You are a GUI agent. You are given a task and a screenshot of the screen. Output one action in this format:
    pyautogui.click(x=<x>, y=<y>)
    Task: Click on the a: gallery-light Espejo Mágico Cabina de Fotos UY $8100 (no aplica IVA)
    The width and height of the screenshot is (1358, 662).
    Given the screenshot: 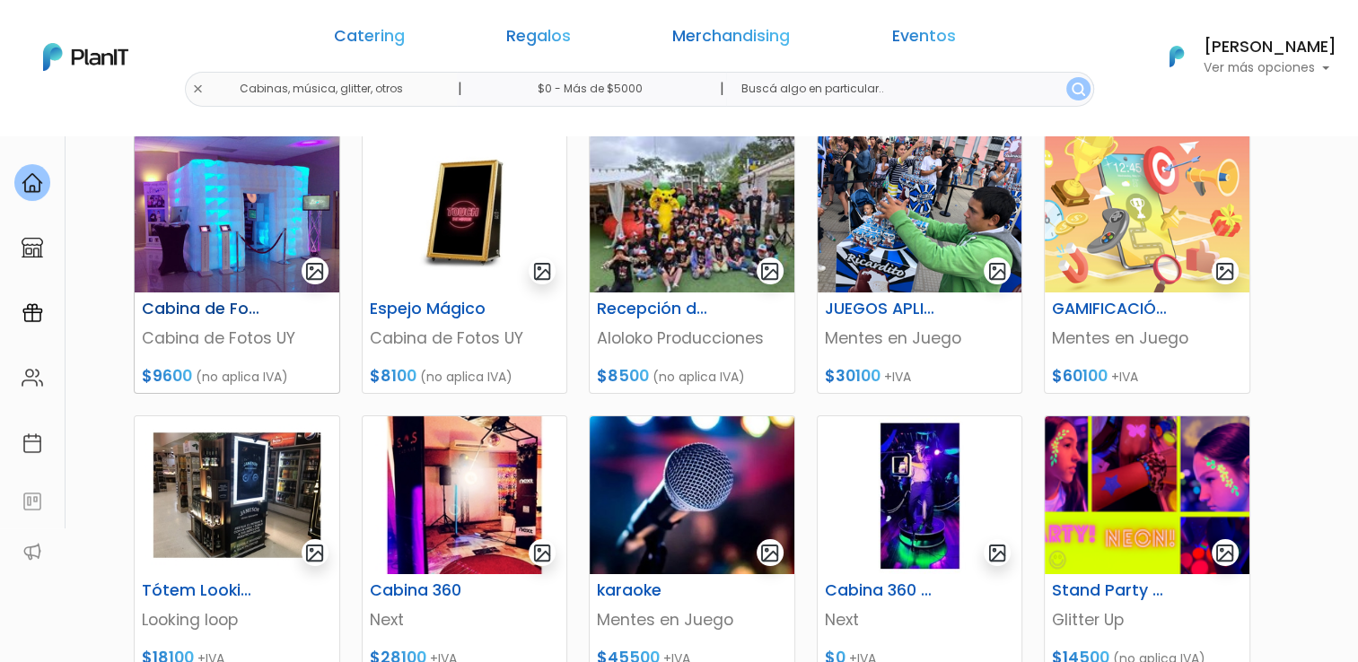 What is the action you would take?
    pyautogui.click(x=465, y=264)
    